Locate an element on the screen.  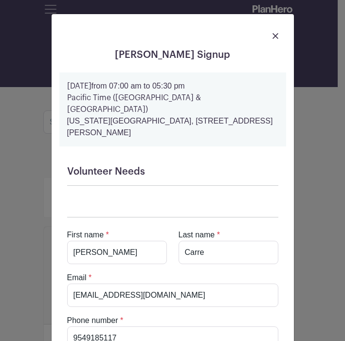
img: close_button-5f87c8562297e5c2d7936805f587ecaba9071eb48480494691a3f1689db116b3.svg is located at coordinates (276, 36).